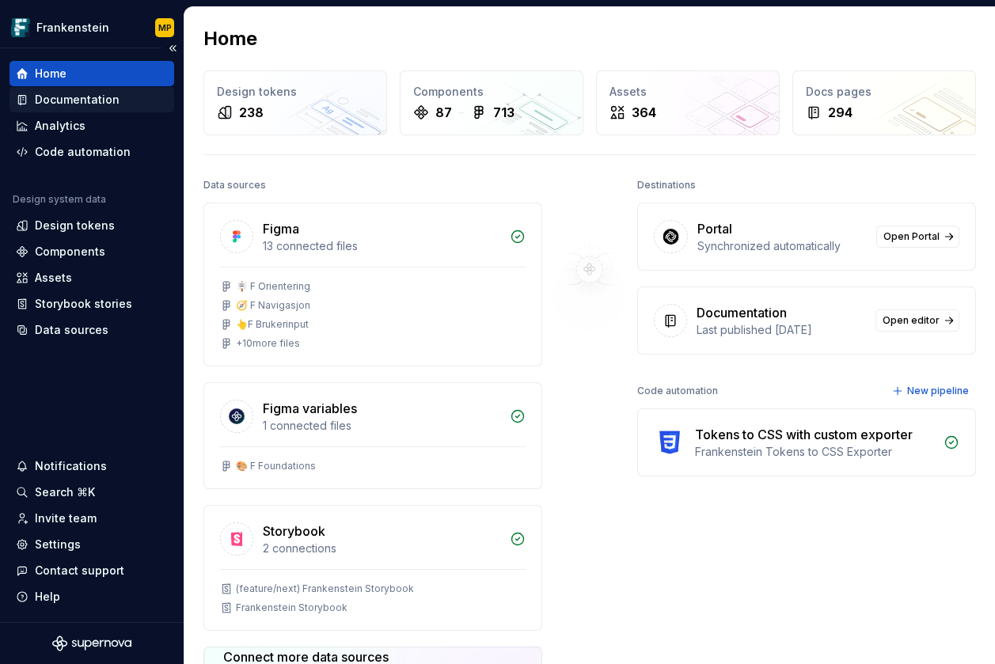 This screenshot has width=995, height=664. What do you see at coordinates (911, 321) in the screenshot?
I see `span: Open editor` at bounding box center [911, 321].